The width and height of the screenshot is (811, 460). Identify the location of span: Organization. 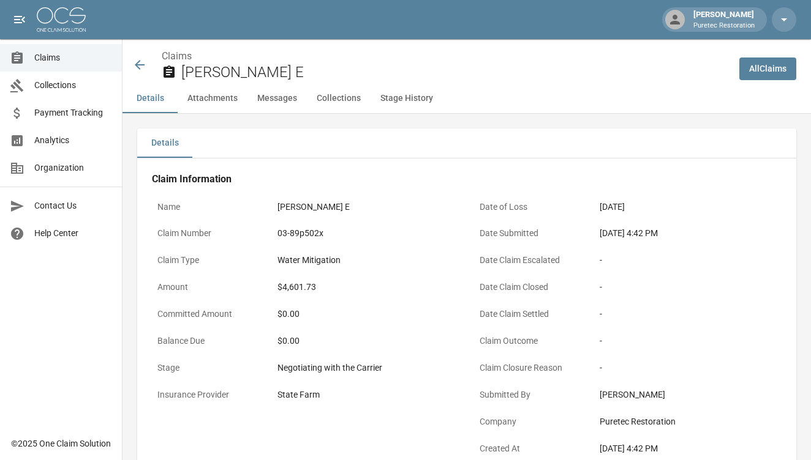
(73, 168).